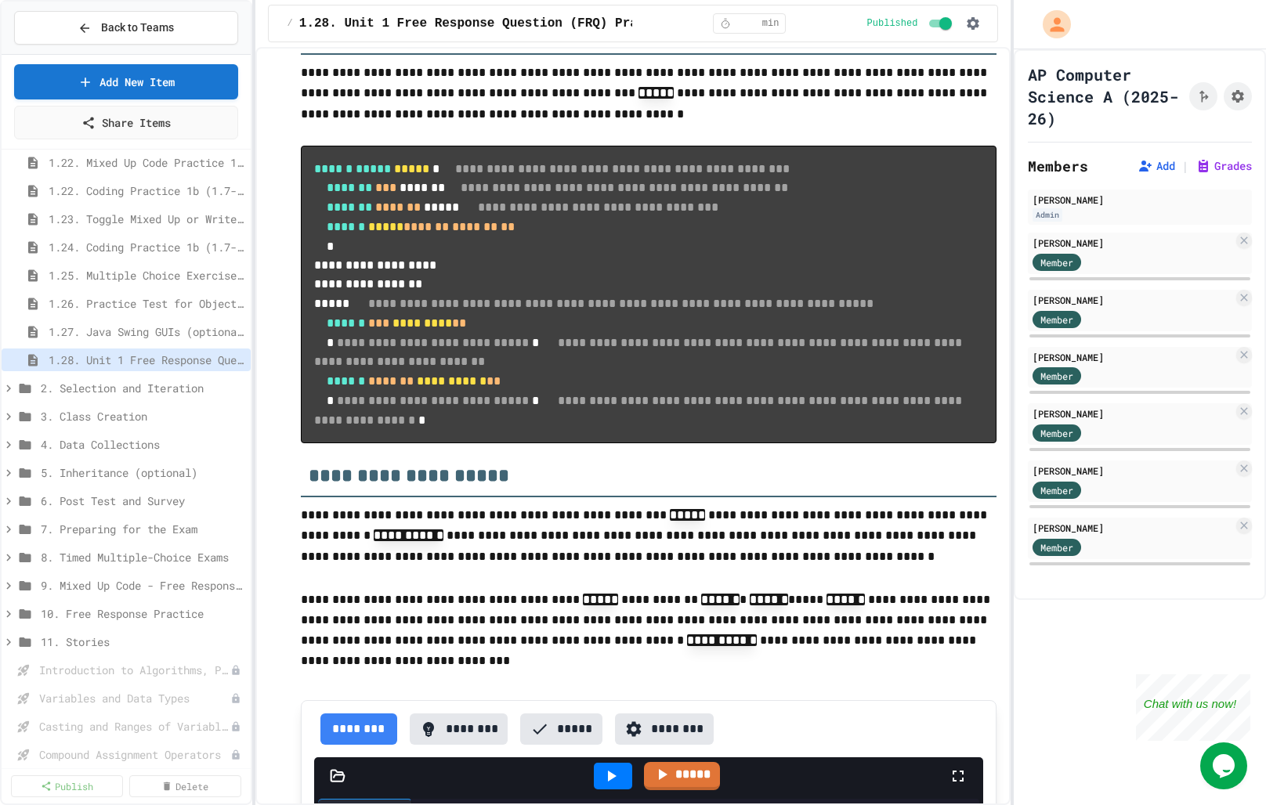  Describe the element at coordinates (126, 81) in the screenshot. I see `a: Add New Item` at that location.